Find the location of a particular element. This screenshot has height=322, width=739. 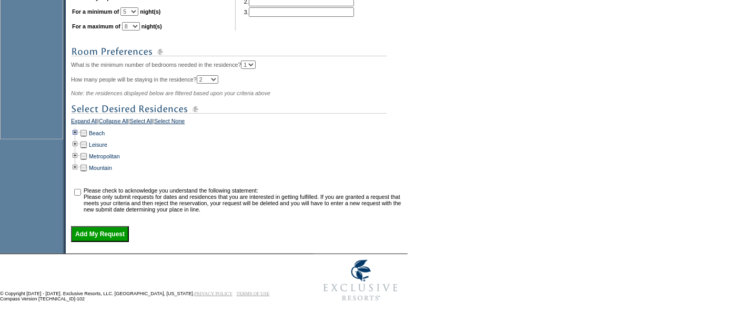

a: Mountain is located at coordinates (101, 168).